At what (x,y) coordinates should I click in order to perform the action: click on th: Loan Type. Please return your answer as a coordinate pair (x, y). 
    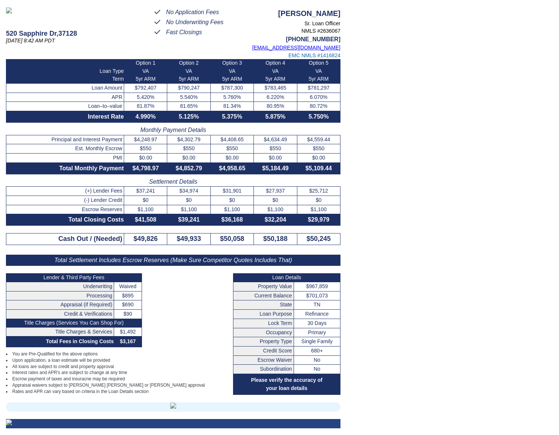
    Looking at the image, I should click on (65, 71).